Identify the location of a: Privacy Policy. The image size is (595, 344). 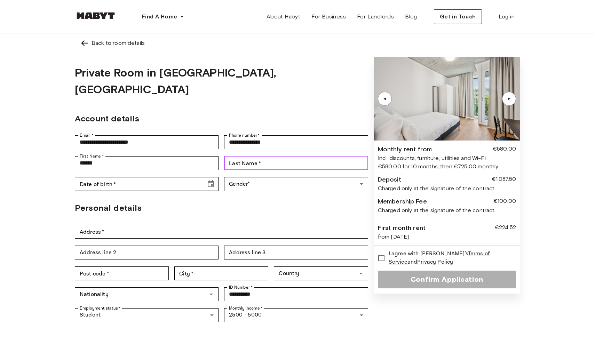
(435, 262).